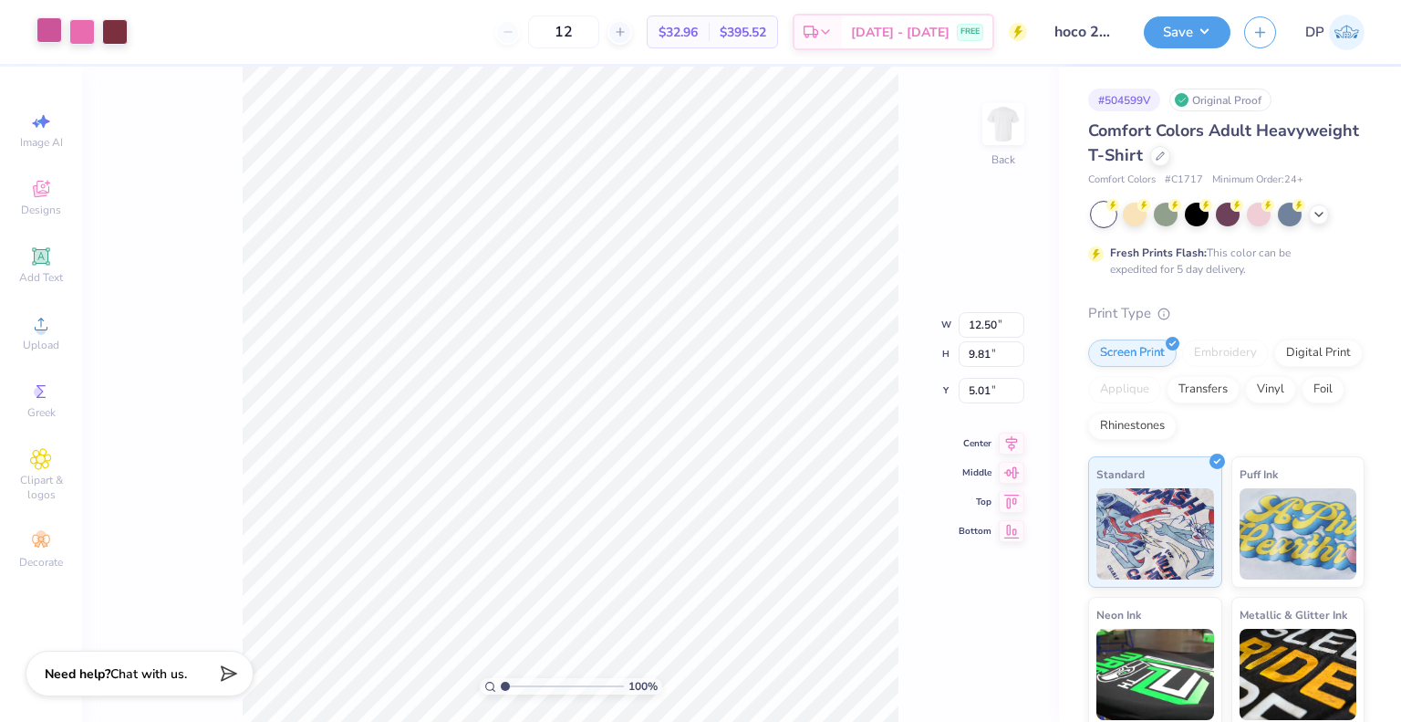  Describe the element at coordinates (1118, 614) in the screenshot. I see `span: Neon Ink` at that location.